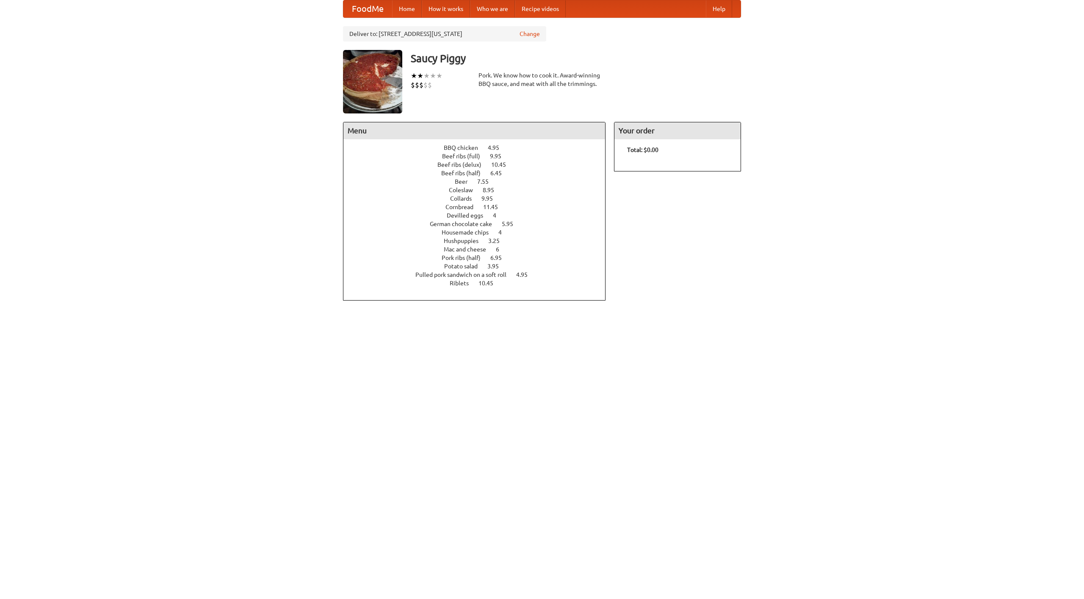 Image resolution: width=1084 pixels, height=599 pixels. What do you see at coordinates (498, 241) in the screenshot?
I see `span: 3.25` at bounding box center [498, 241].